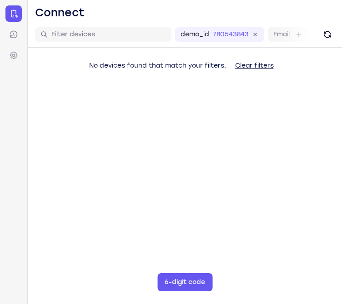 The width and height of the screenshot is (342, 304). Describe the element at coordinates (14, 14) in the screenshot. I see `a: Connect` at that location.